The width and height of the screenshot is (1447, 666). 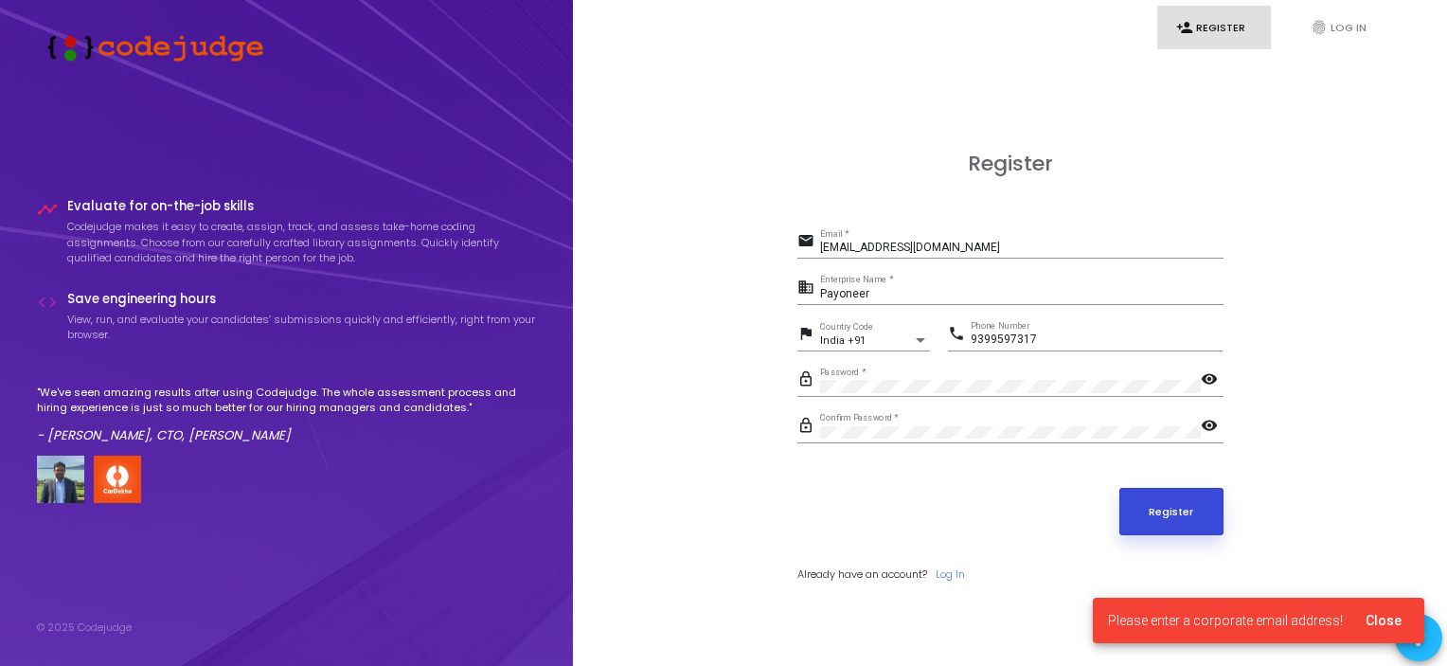 What do you see at coordinates (862, 574) in the screenshot?
I see `span: Already have an account?` at bounding box center [862, 574].